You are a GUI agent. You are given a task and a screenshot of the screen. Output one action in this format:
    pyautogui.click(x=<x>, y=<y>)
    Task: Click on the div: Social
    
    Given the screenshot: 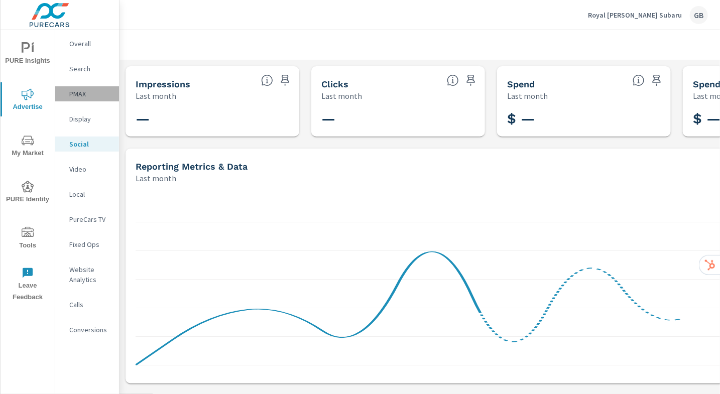 What is the action you would take?
    pyautogui.click(x=87, y=144)
    